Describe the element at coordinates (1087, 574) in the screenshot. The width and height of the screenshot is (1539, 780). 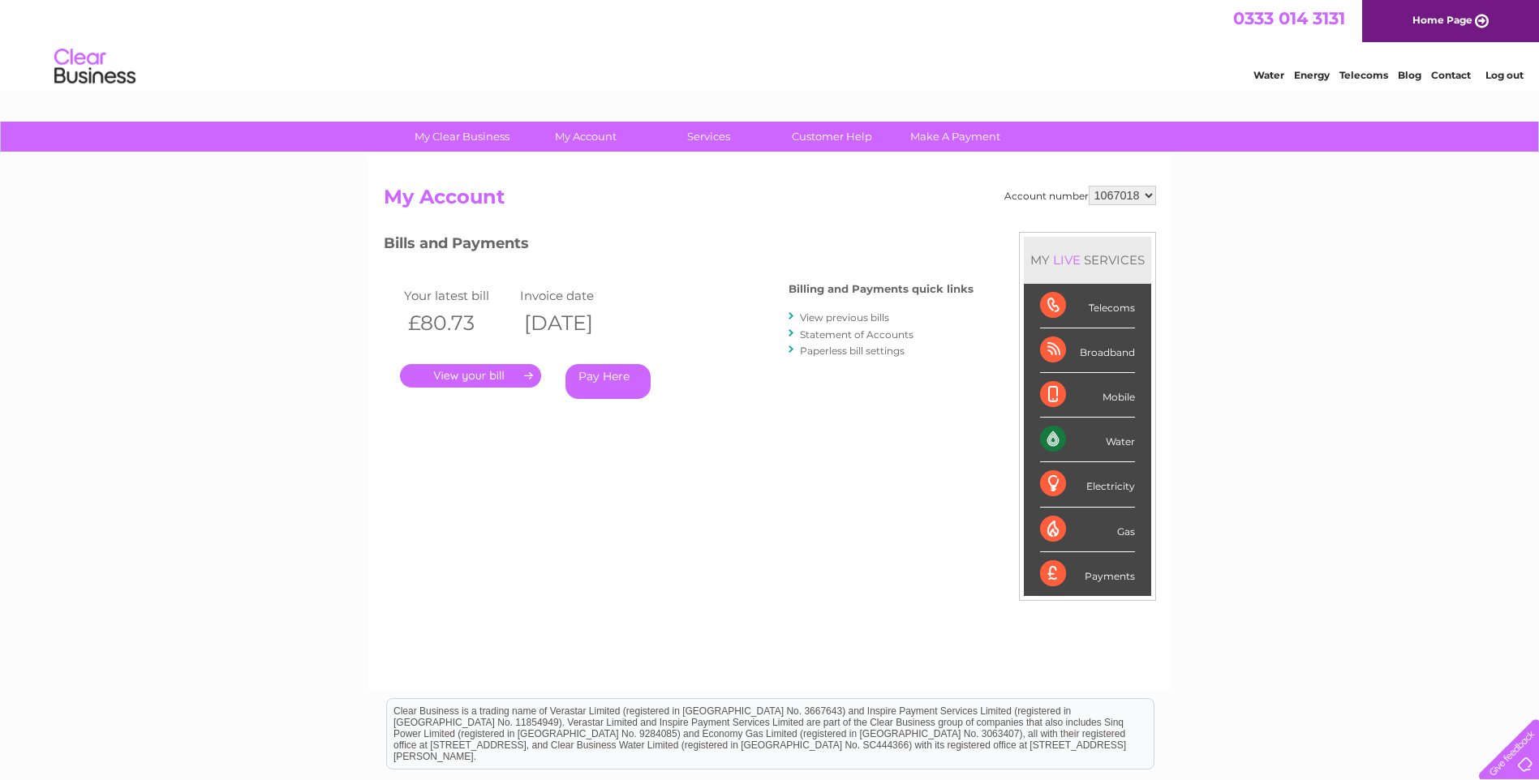
I see `div: Payments` at that location.